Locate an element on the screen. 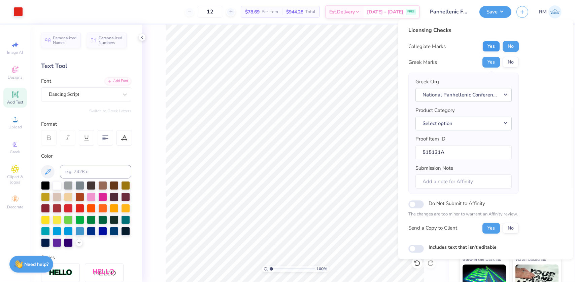  div: Color is located at coordinates (86, 156).